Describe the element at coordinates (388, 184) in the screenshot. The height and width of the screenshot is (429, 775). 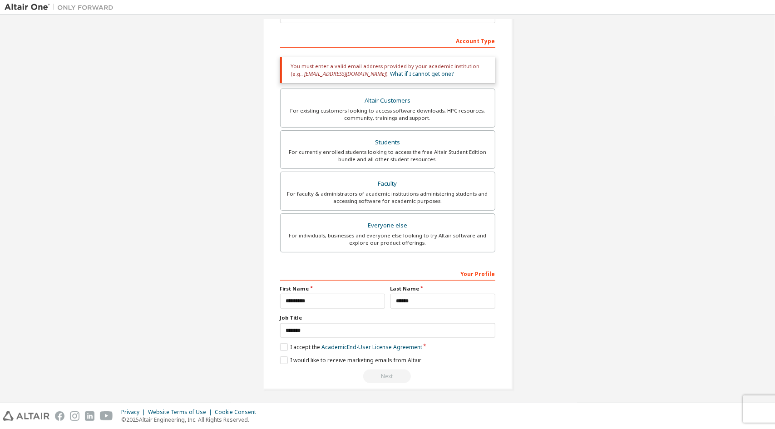
I see `div: Faculty` at that location.